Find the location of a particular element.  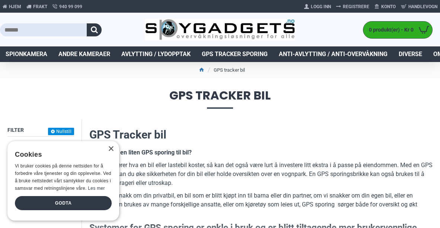

span: Hjem is located at coordinates (15, 7).